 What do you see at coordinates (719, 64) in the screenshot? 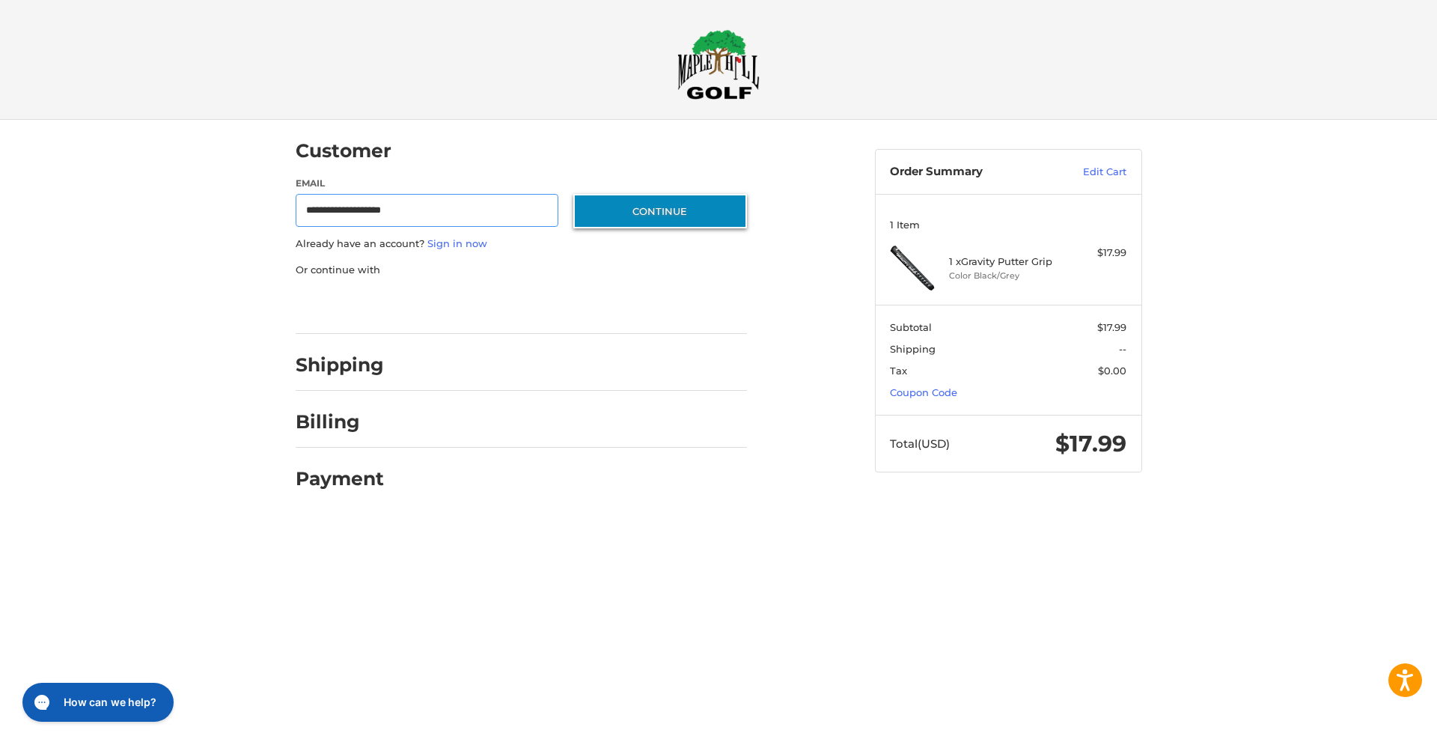
I see `img: Maple Hill Golf` at bounding box center [719, 64].